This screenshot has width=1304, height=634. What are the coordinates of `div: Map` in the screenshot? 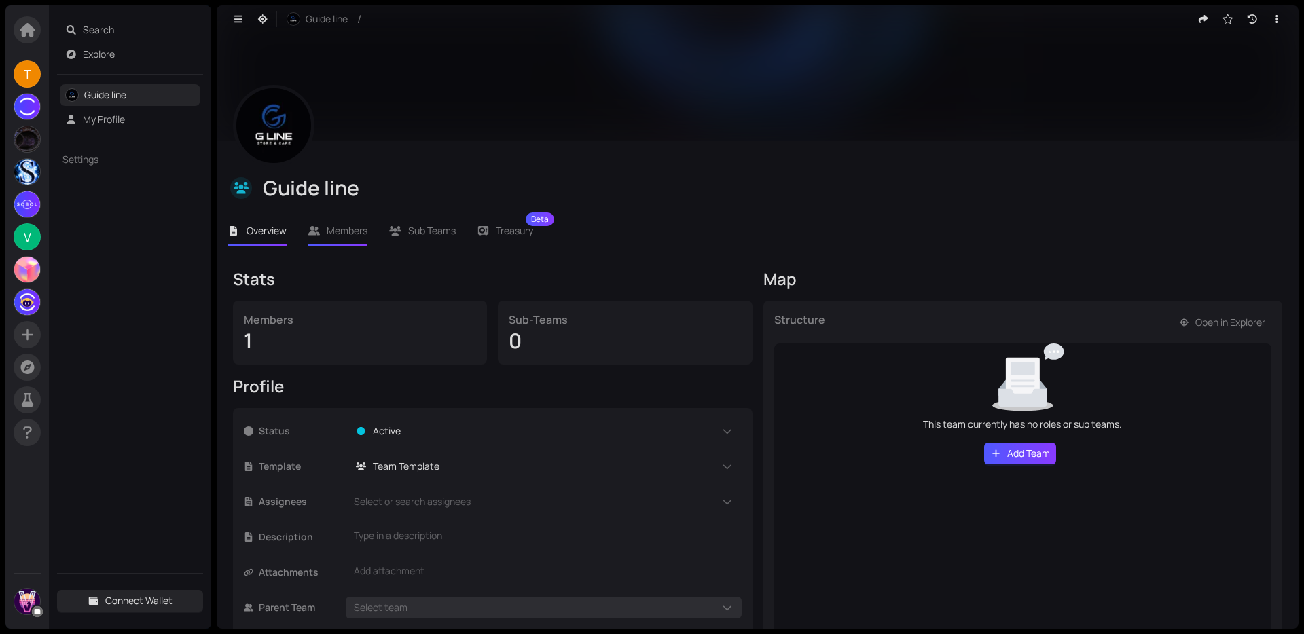 It's located at (1023, 279).